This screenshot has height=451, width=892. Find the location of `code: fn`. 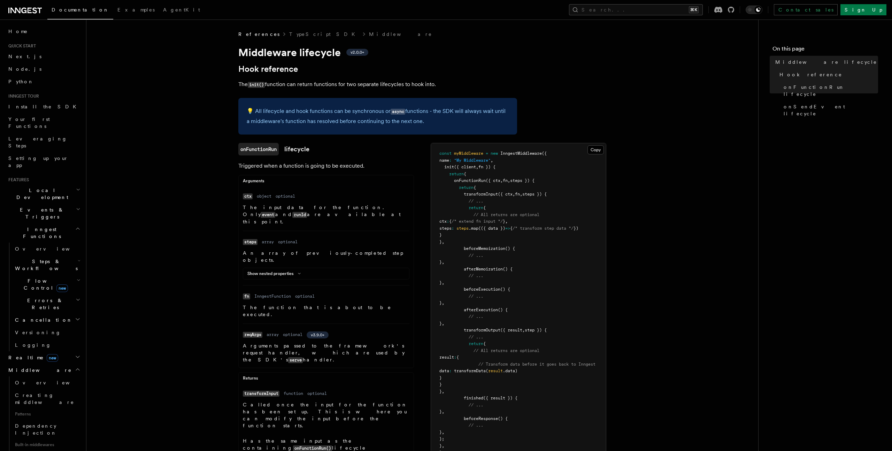

code: fn is located at coordinates (246, 296).